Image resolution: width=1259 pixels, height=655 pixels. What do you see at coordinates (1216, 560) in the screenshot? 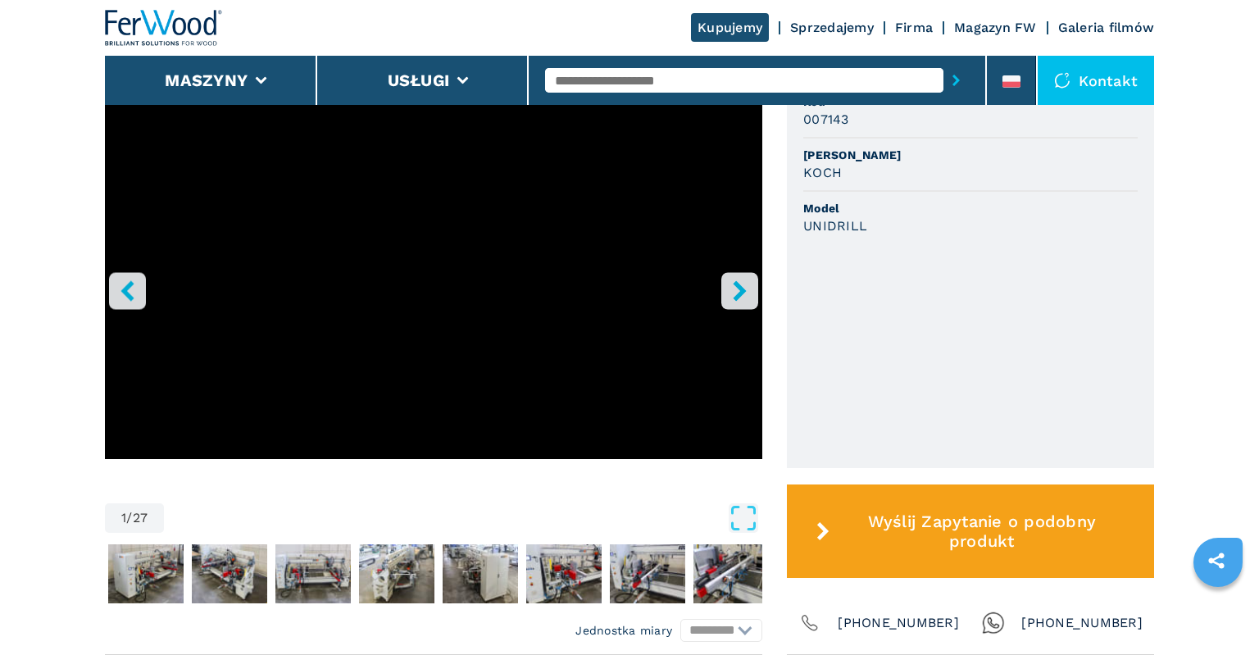
I see `a: sharethis` at bounding box center [1216, 560].